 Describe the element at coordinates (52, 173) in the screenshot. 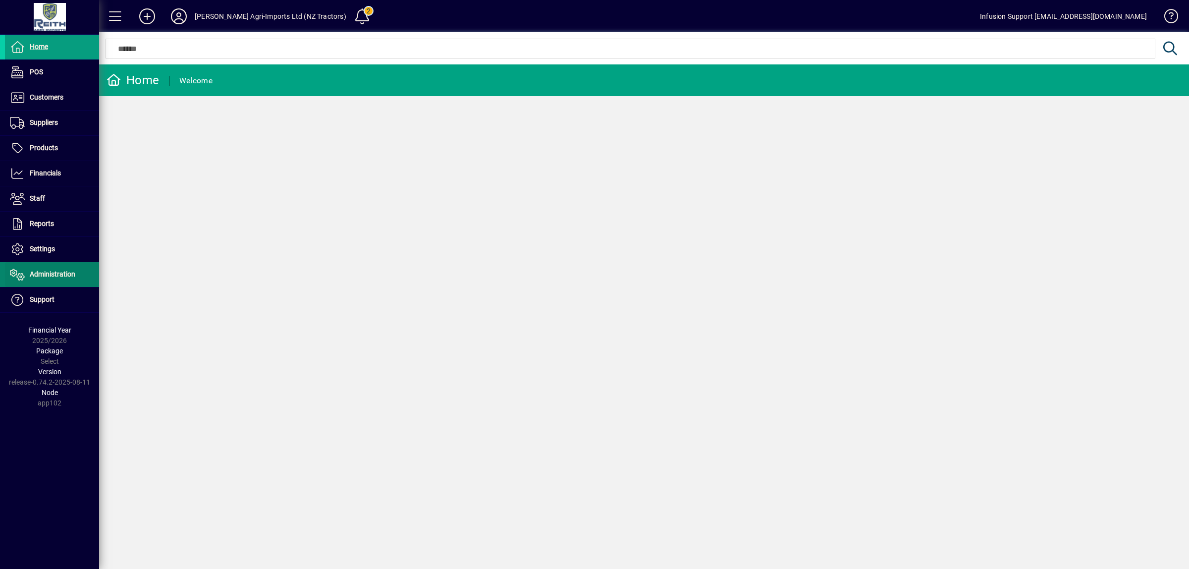

I see `a: Financials` at that location.